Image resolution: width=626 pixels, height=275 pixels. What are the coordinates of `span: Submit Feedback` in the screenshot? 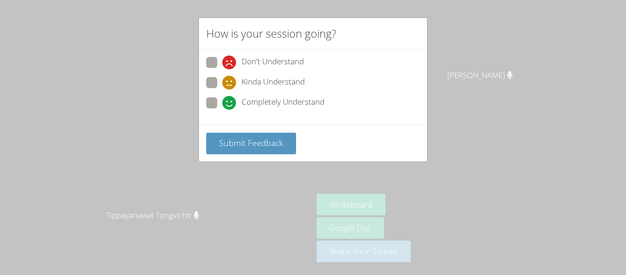 It's located at (251, 143).